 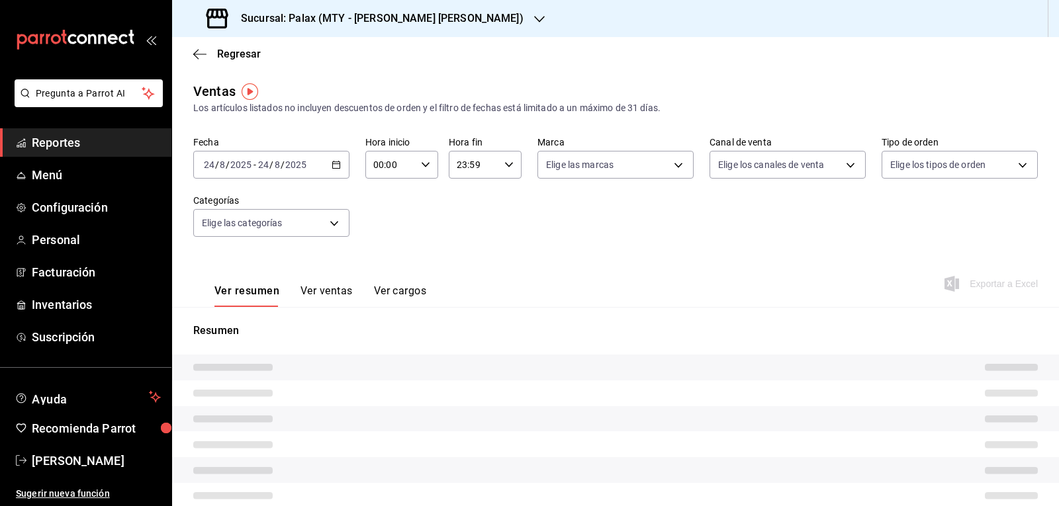 I want to click on button: Ver cargos, so click(x=400, y=296).